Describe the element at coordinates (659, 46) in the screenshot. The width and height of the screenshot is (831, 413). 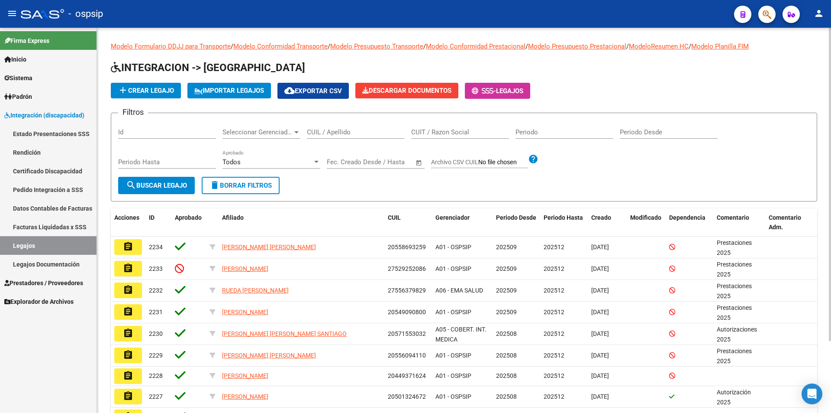
I see `a: ModeloResumen HC` at that location.